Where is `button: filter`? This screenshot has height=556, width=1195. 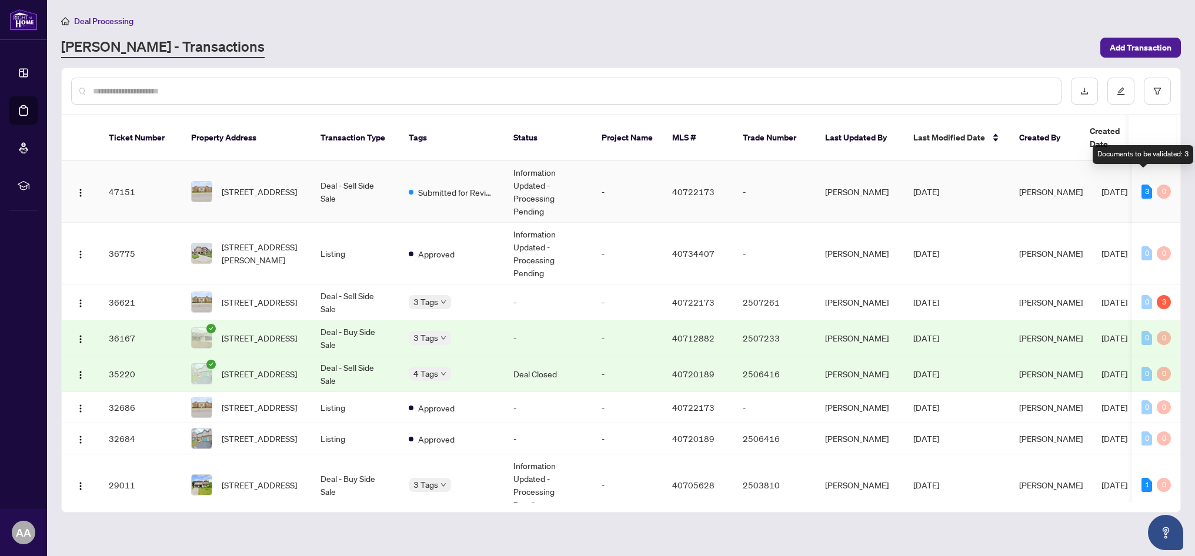 button: filter is located at coordinates (1158, 91).